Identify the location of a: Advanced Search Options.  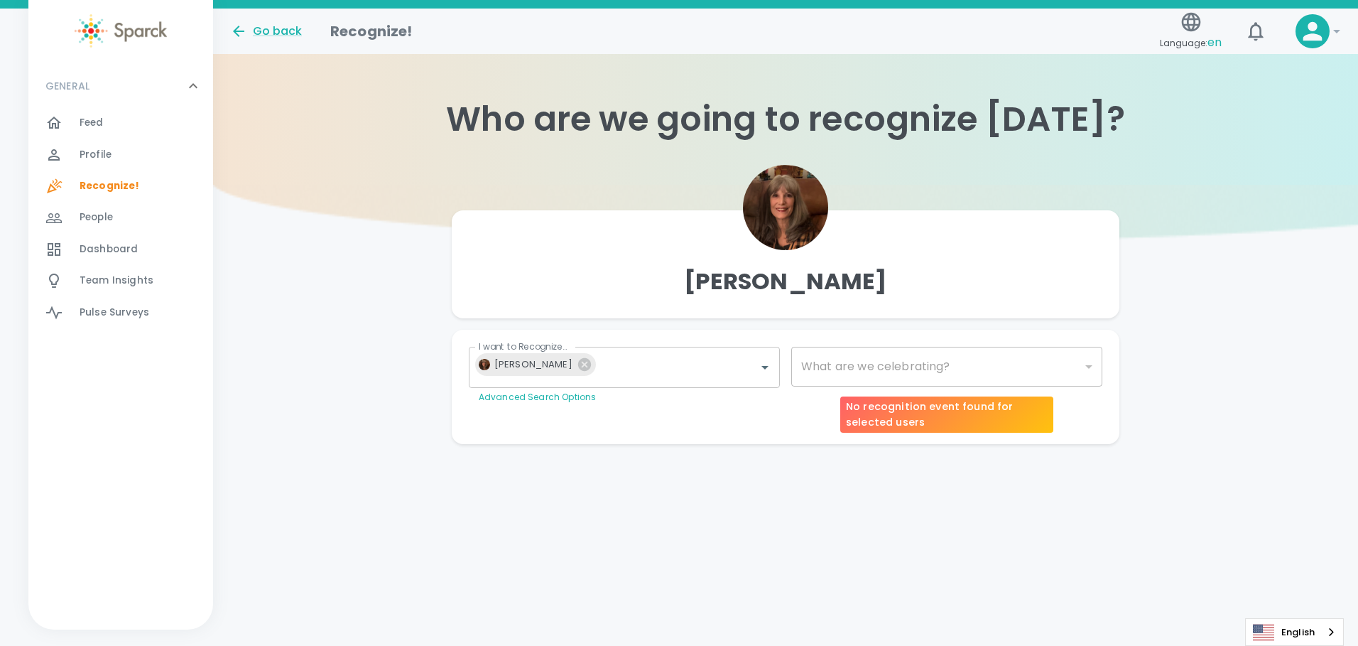
(537, 396).